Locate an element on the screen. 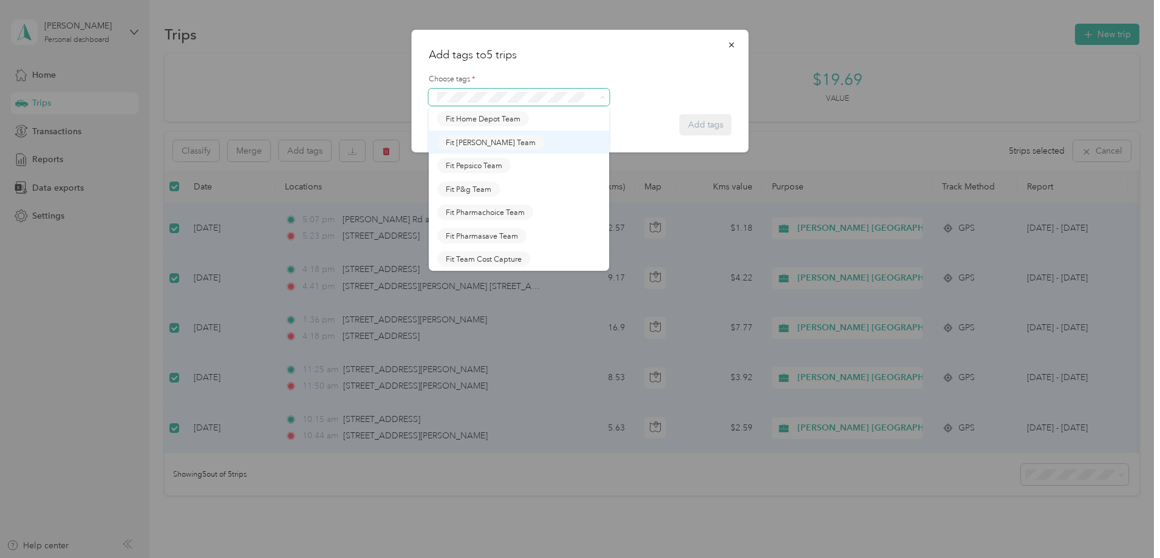 The height and width of the screenshot is (558, 1160). button: Fit P&g Team is located at coordinates (468, 189).